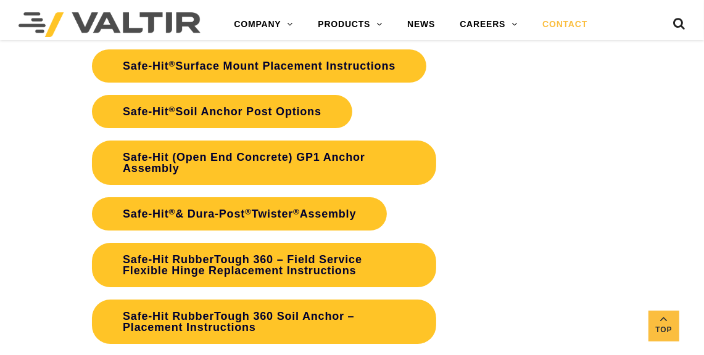  Describe the element at coordinates (109, 25) in the screenshot. I see `img: Valtir` at that location.